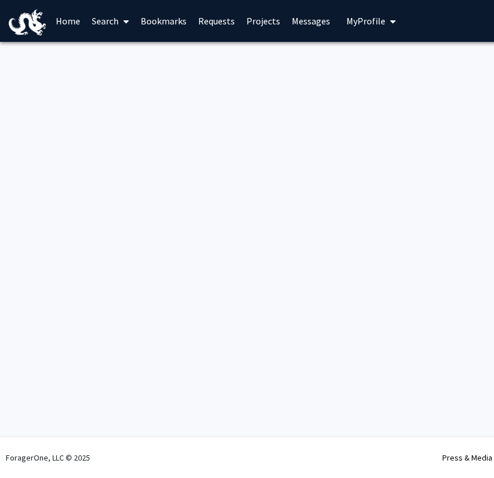 The image size is (494, 478). Describe the element at coordinates (467, 457) in the screenshot. I see `a: Press & Media` at that location.